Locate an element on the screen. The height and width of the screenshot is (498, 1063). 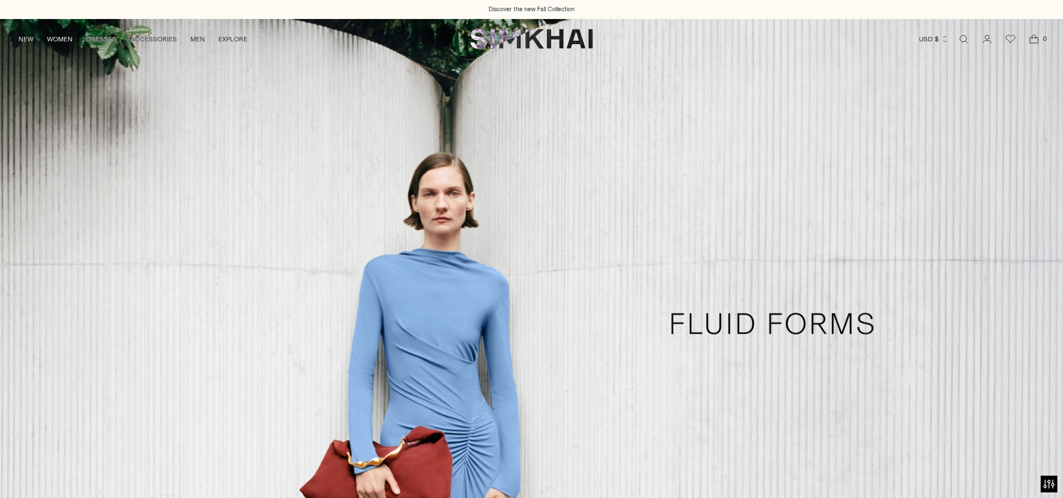
a: EXPLORE is located at coordinates (233, 39).